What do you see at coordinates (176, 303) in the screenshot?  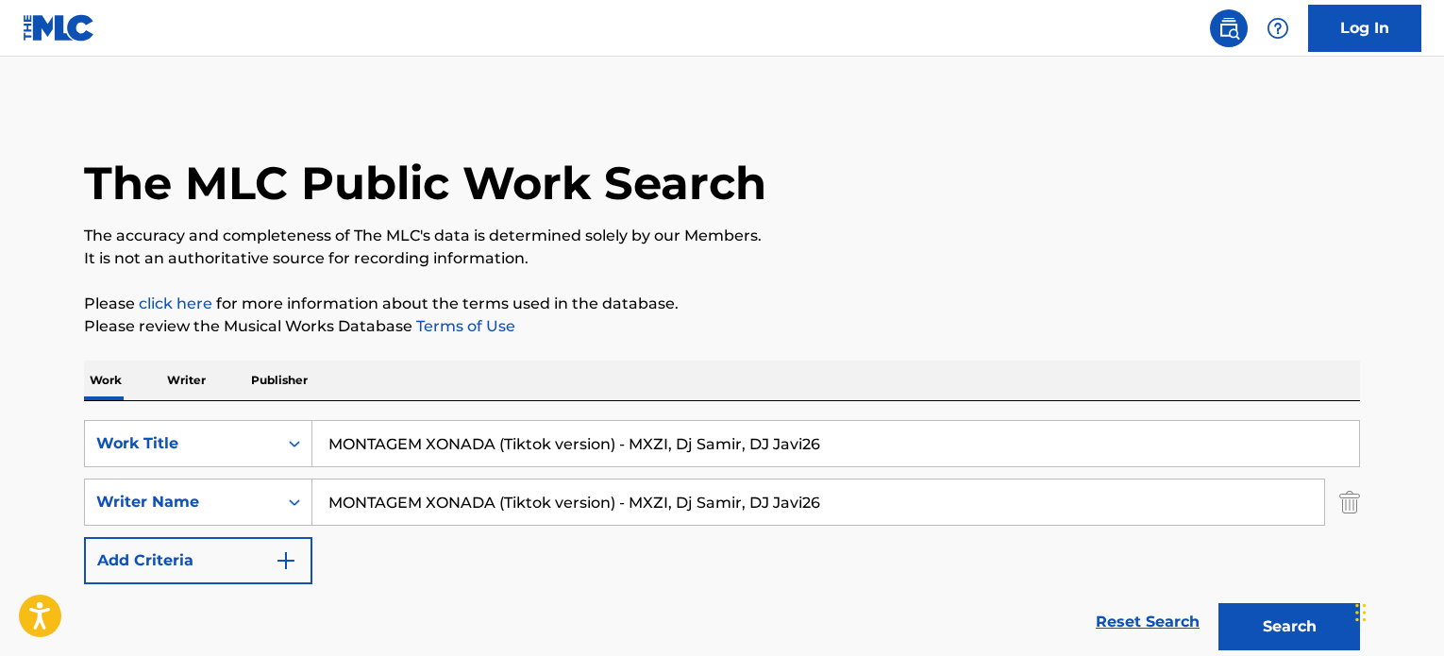 I see `a: click here` at bounding box center [176, 303].